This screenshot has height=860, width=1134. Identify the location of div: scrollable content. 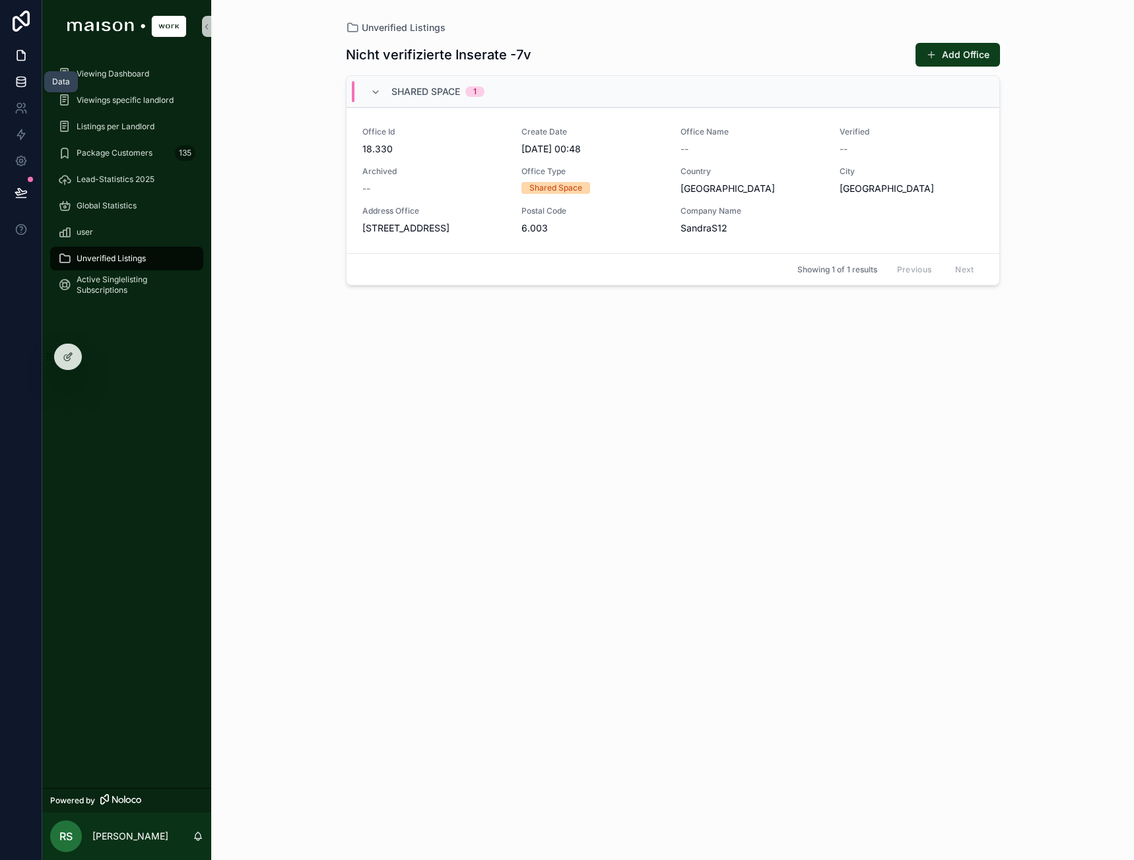
(127, 183).